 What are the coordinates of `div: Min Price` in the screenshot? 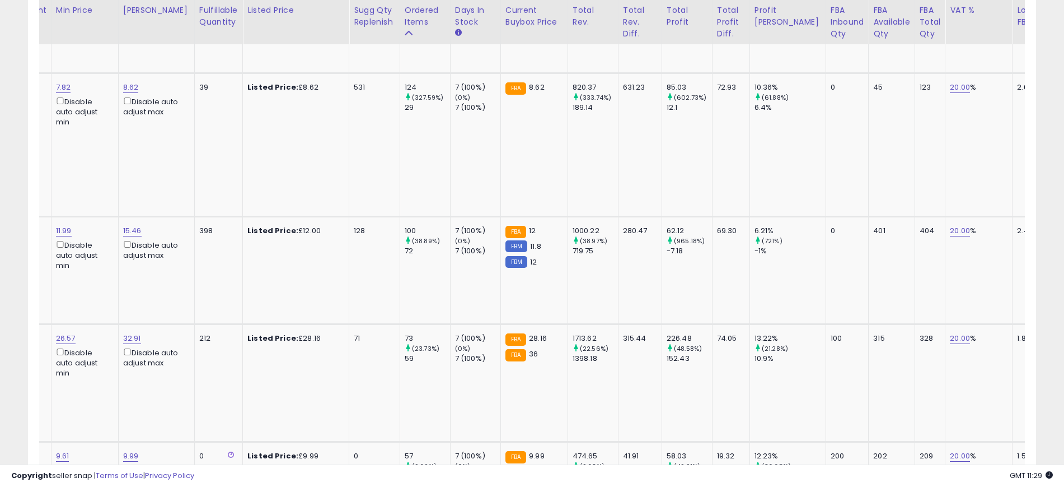 It's located at (85, 10).